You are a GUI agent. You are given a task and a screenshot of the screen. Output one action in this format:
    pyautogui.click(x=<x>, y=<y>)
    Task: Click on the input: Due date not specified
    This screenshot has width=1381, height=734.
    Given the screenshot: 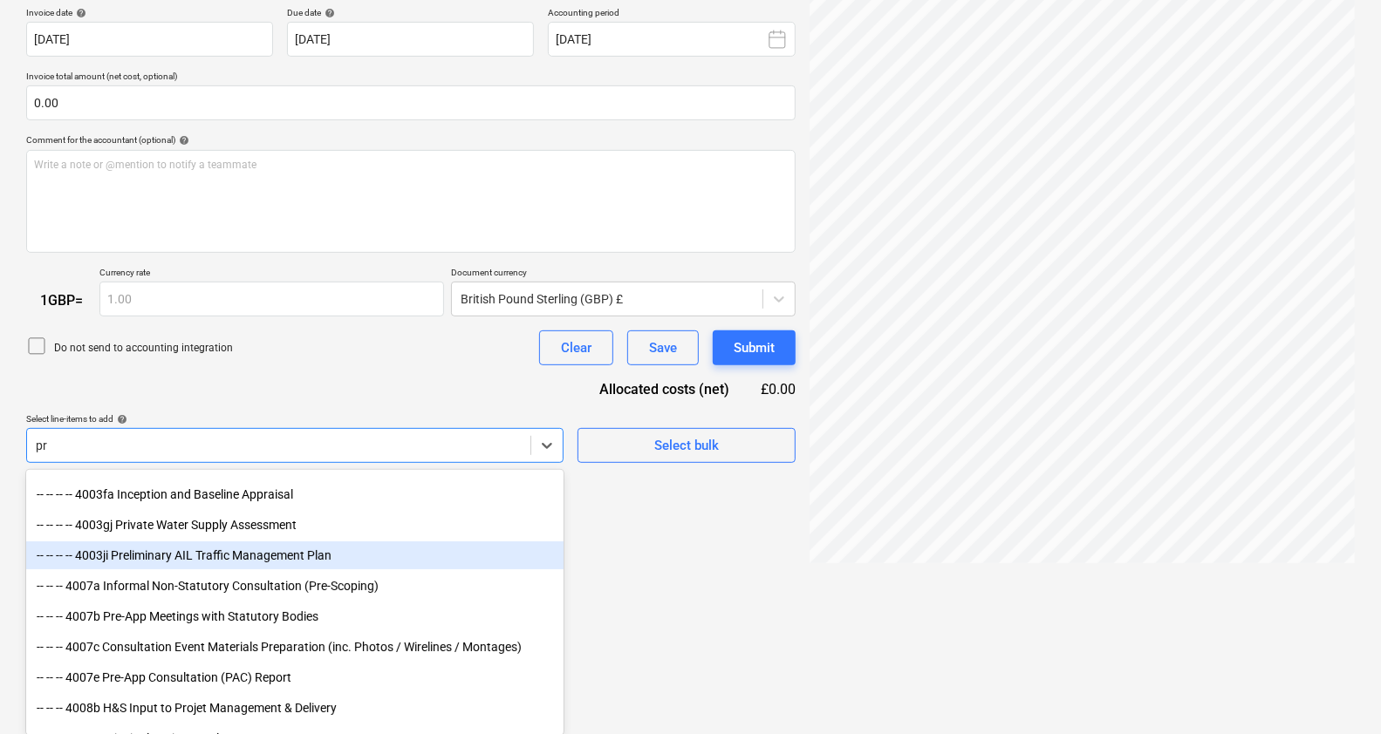 What is the action you would take?
    pyautogui.click(x=410, y=39)
    